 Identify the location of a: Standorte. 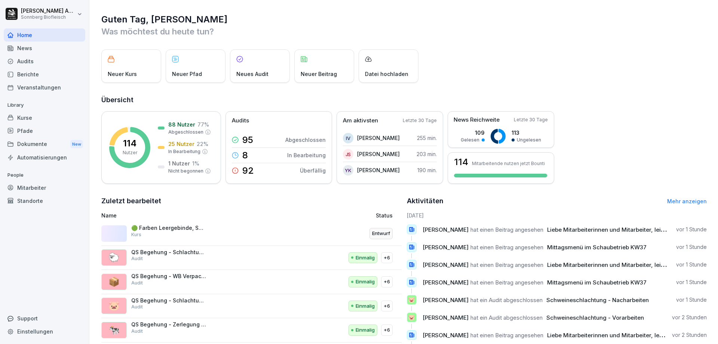
(44, 200).